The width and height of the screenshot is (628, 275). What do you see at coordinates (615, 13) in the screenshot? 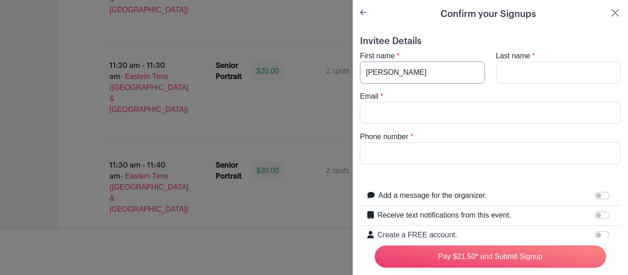
I see `button: Close` at bounding box center [615, 13].